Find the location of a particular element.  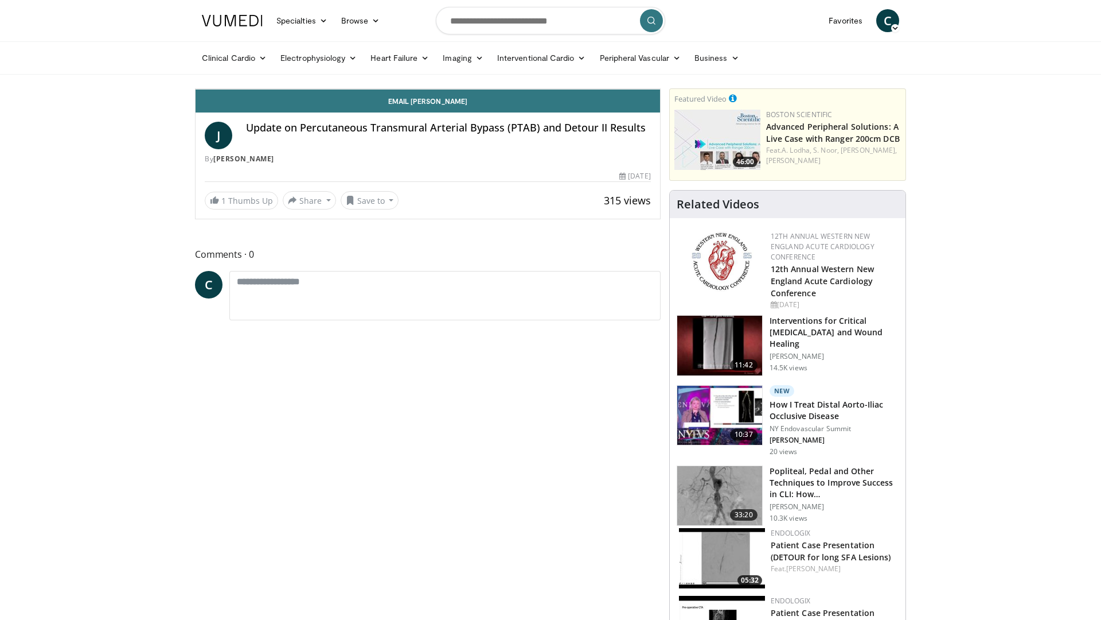

a: Business is located at coordinates (717, 58).